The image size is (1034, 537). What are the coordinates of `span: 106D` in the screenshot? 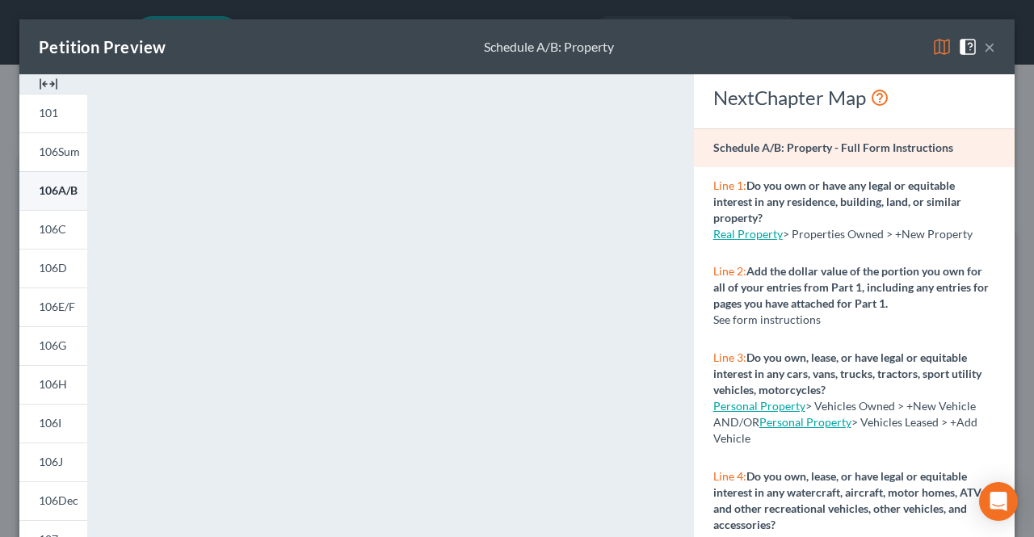 It's located at (53, 267).